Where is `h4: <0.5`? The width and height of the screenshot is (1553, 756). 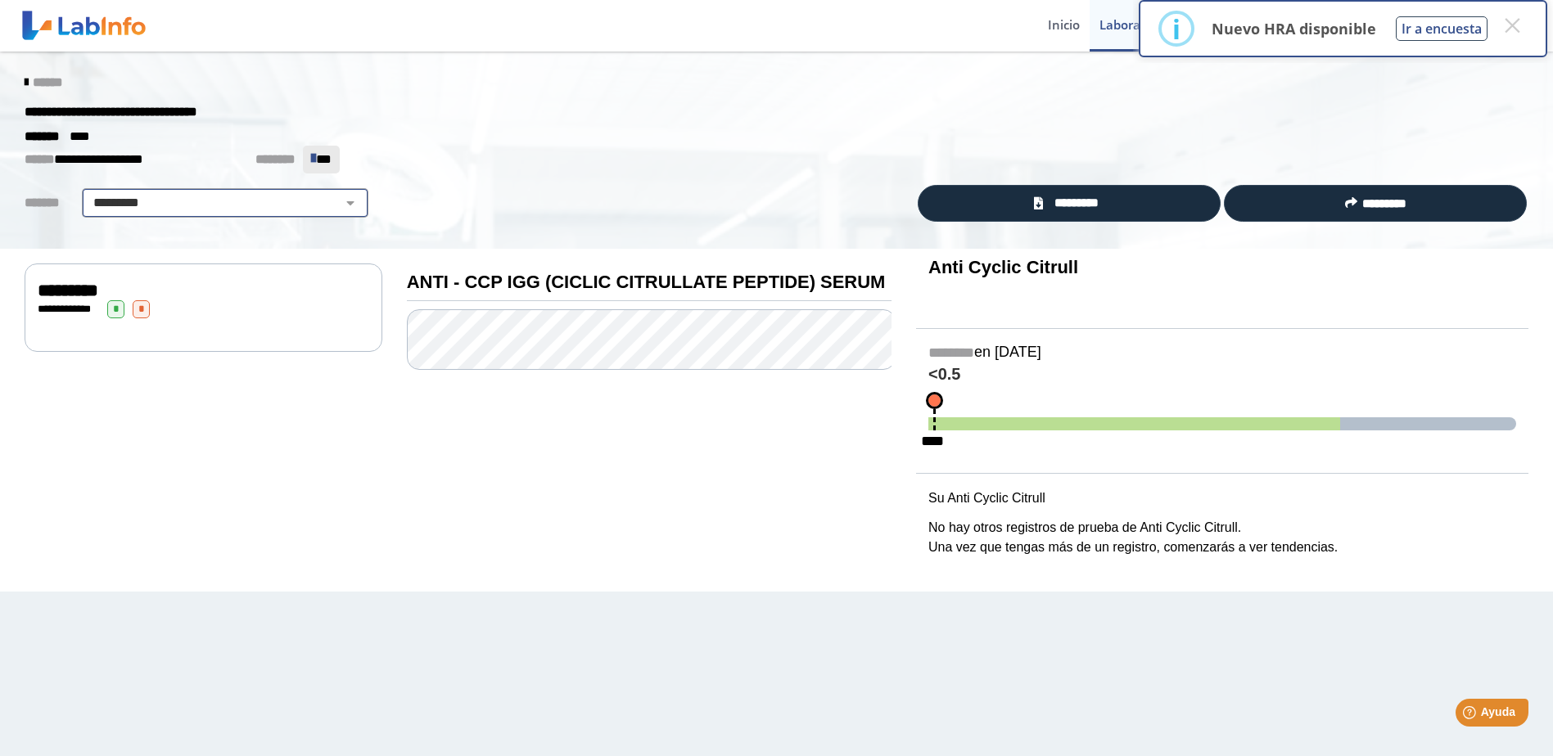 h4: <0.5 is located at coordinates (1222, 375).